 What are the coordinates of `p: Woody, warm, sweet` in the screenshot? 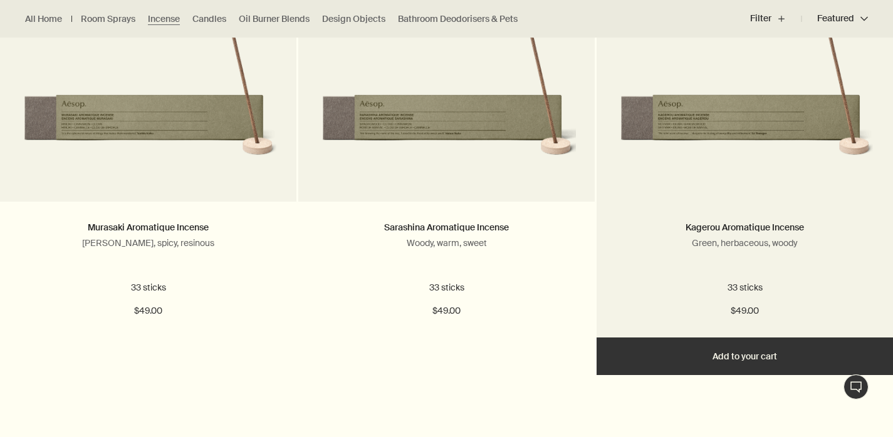 It's located at (446, 243).